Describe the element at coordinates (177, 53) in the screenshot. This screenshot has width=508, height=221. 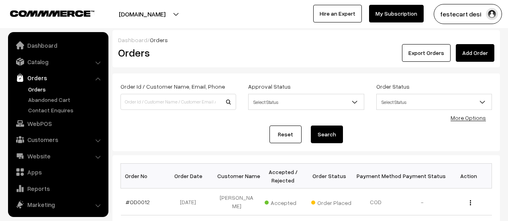
I see `h2: Orders` at that location.